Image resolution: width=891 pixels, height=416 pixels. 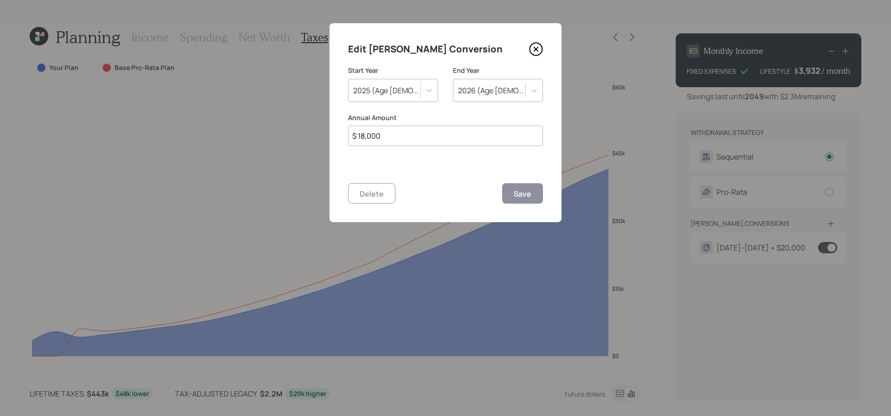 What do you see at coordinates (522, 194) in the screenshot?
I see `div: Save` at bounding box center [522, 194].